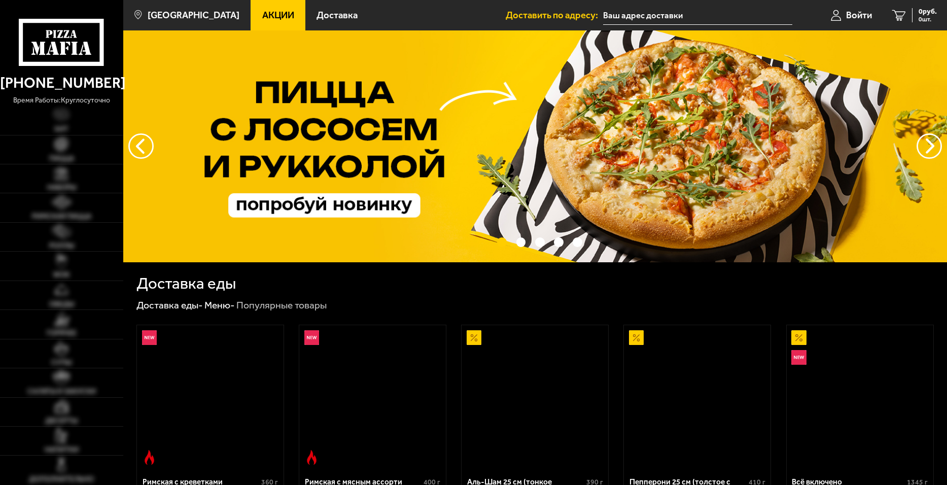 This screenshot has height=485, width=947. Describe the element at coordinates (61, 392) in the screenshot. I see `span: Салаты и закуски` at that location.